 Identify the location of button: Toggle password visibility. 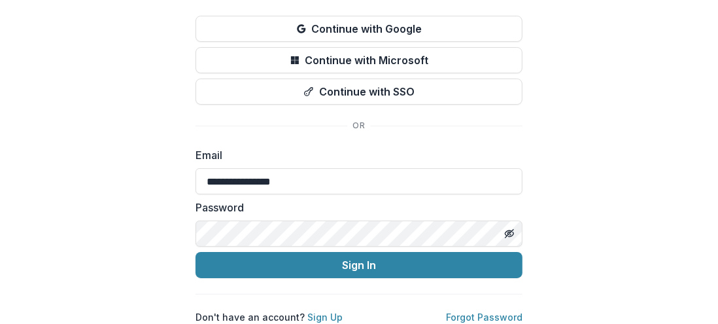
(510, 234).